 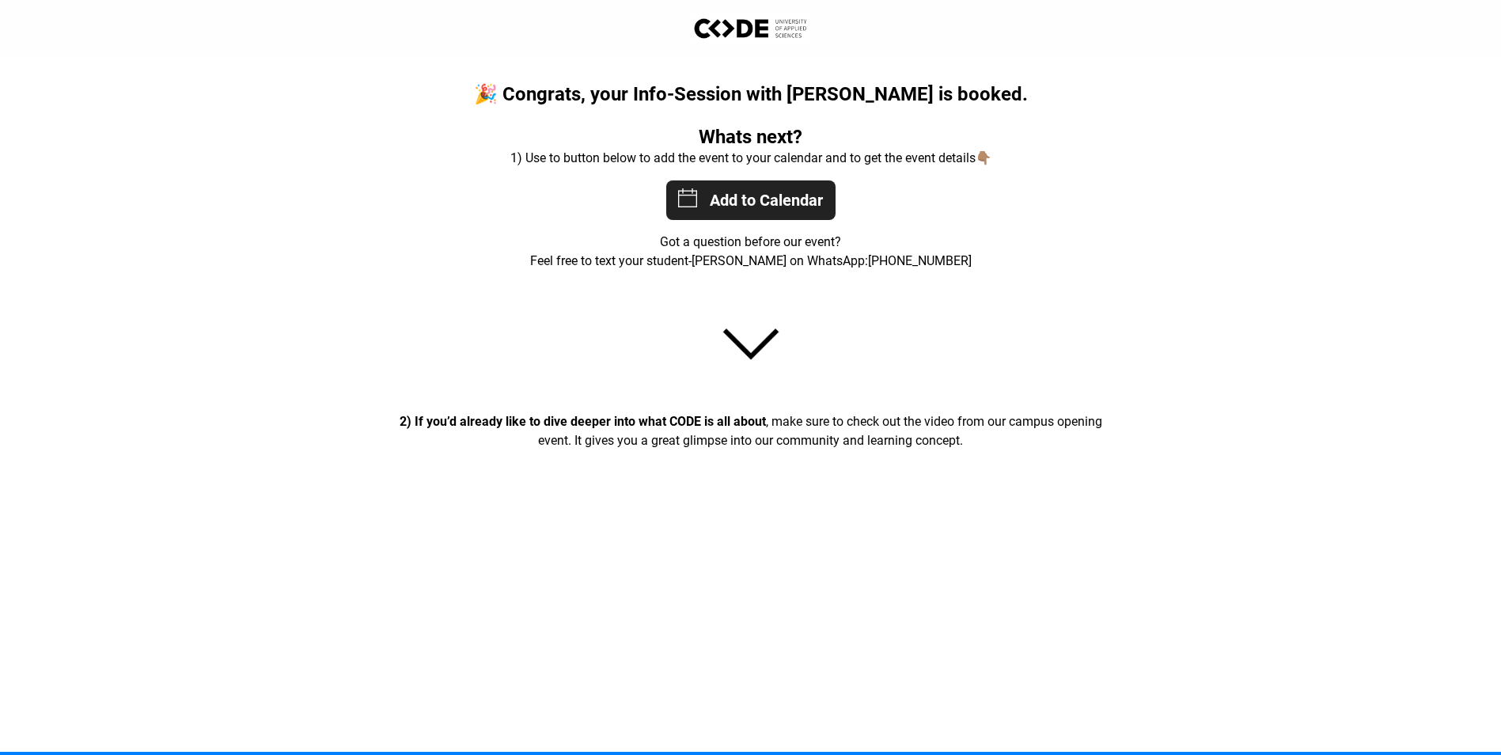 What do you see at coordinates (582, 421) in the screenshot?
I see `strong: 2) If you’d already like to dive deeper into what CODE is all about` at bounding box center [582, 421].